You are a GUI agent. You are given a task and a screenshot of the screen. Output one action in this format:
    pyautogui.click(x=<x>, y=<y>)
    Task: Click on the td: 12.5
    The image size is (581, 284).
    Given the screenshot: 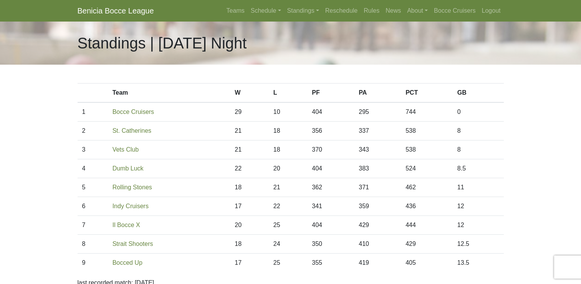 What is the action you would take?
    pyautogui.click(x=478, y=244)
    